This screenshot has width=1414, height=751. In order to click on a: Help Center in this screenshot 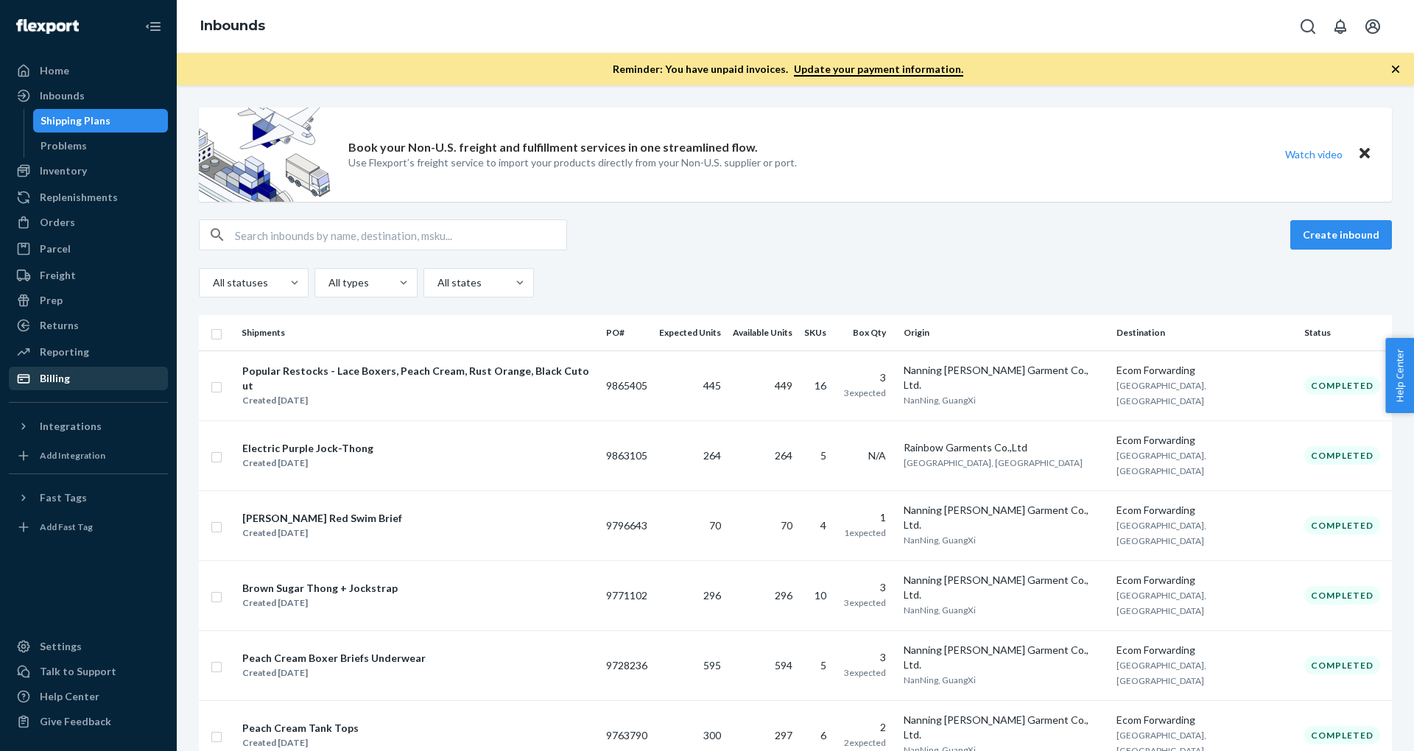, I will do `click(88, 697)`.